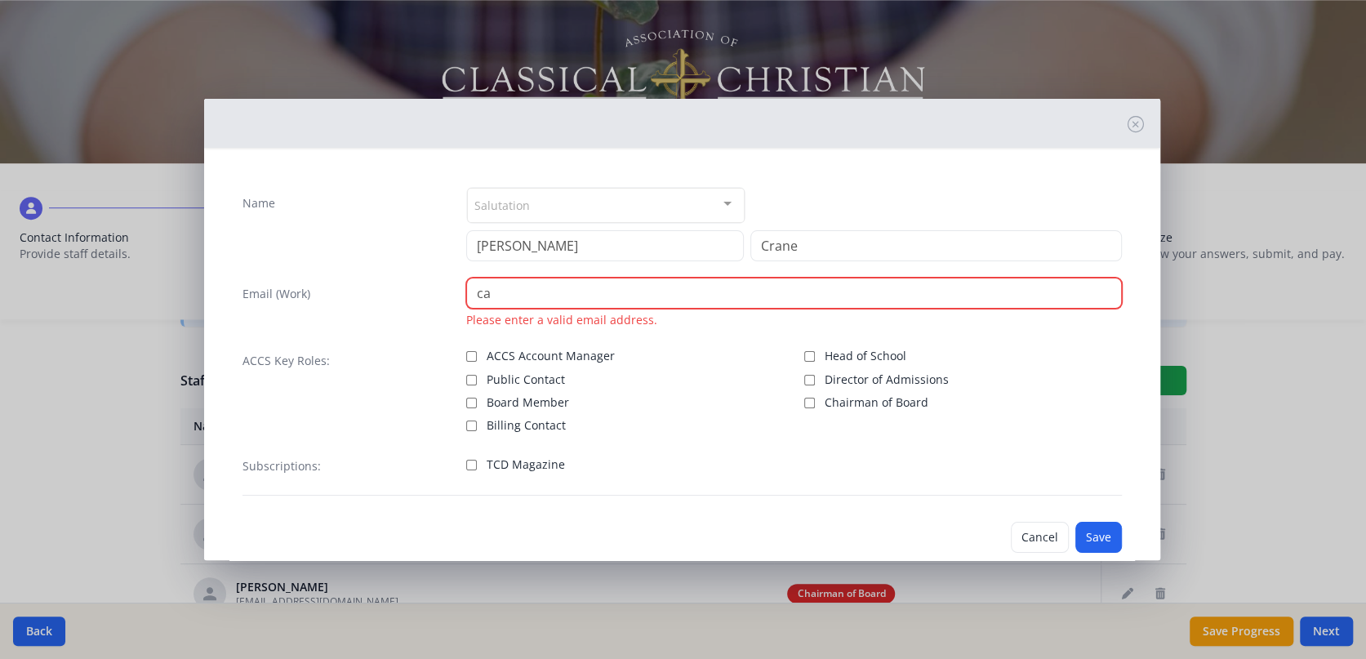  Describe the element at coordinates (471, 464) in the screenshot. I see `input: TCD Magazine` at that location.